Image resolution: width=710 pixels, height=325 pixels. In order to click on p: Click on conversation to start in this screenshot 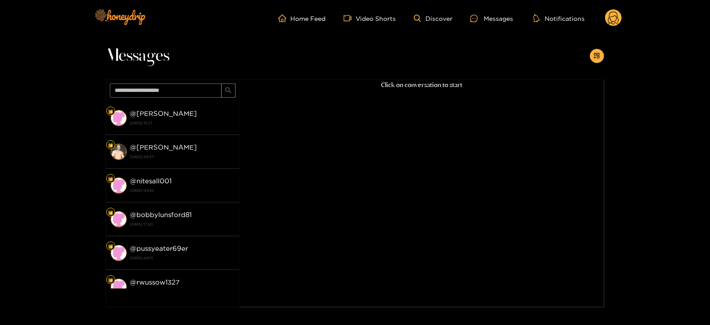, I will do `click(422, 85)`.